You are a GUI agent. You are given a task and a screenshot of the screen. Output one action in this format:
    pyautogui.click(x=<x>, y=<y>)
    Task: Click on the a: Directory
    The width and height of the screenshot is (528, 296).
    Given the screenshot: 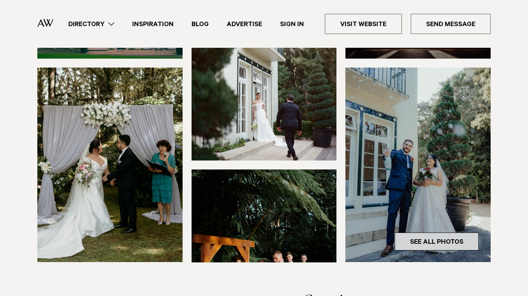 What is the action you would take?
    pyautogui.click(x=91, y=24)
    